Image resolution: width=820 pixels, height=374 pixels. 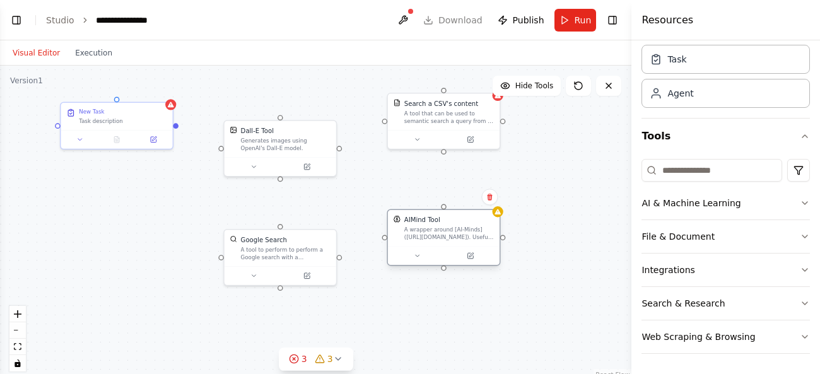 What do you see at coordinates (725, 258) in the screenshot?
I see `div: Tools` at bounding box center [725, 258].